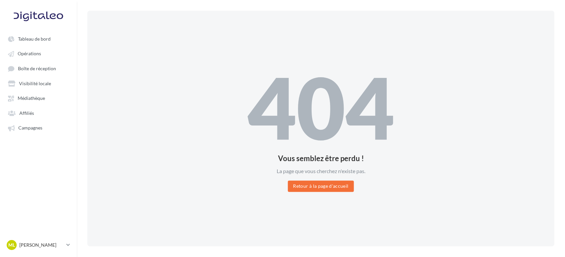  What do you see at coordinates (12, 245) in the screenshot?
I see `span: ML` at bounding box center [12, 245].